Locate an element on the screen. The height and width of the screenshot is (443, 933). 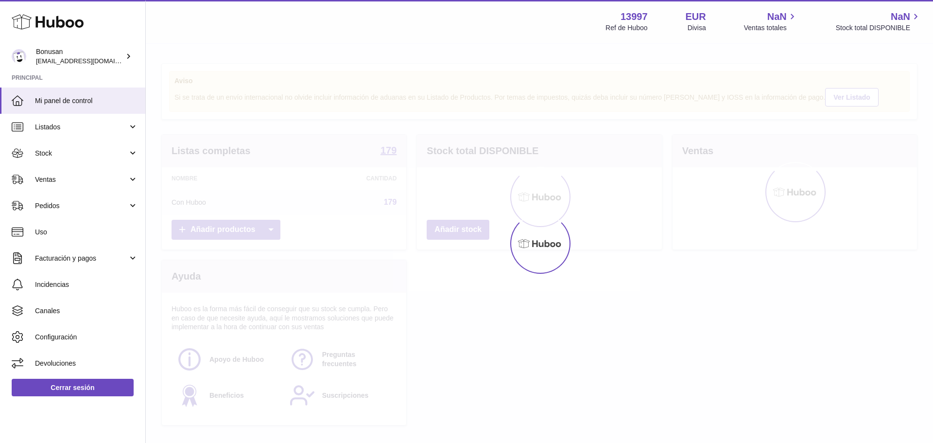
span: Pedidos is located at coordinates (81, 206).